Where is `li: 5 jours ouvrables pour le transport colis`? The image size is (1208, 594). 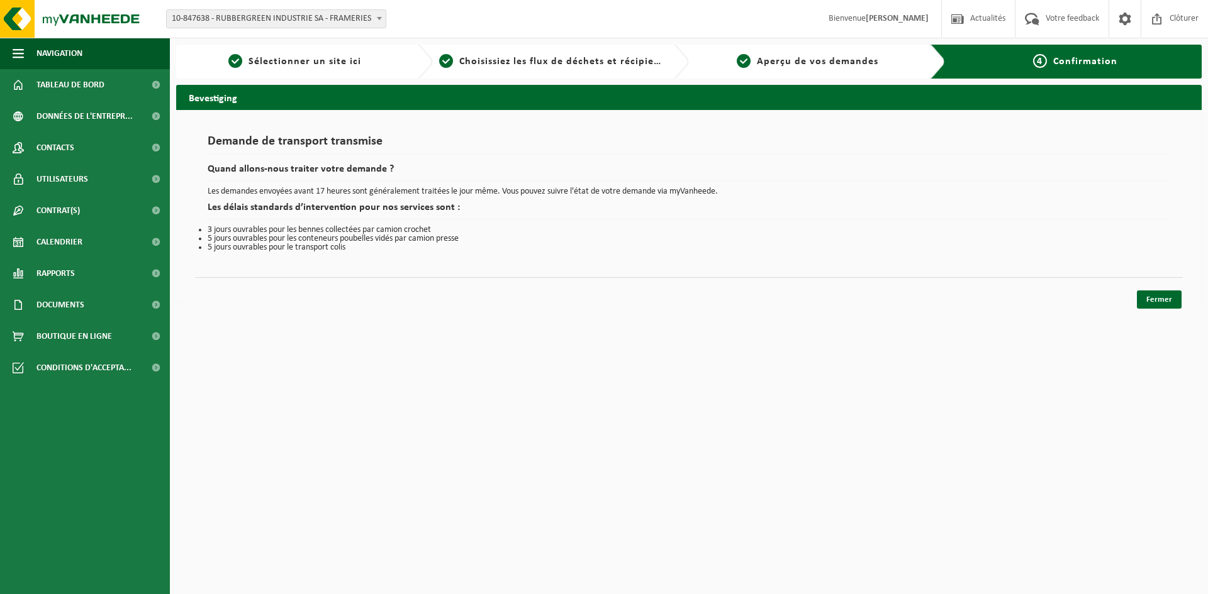 li: 5 jours ouvrables pour le transport colis is located at coordinates (689, 248).